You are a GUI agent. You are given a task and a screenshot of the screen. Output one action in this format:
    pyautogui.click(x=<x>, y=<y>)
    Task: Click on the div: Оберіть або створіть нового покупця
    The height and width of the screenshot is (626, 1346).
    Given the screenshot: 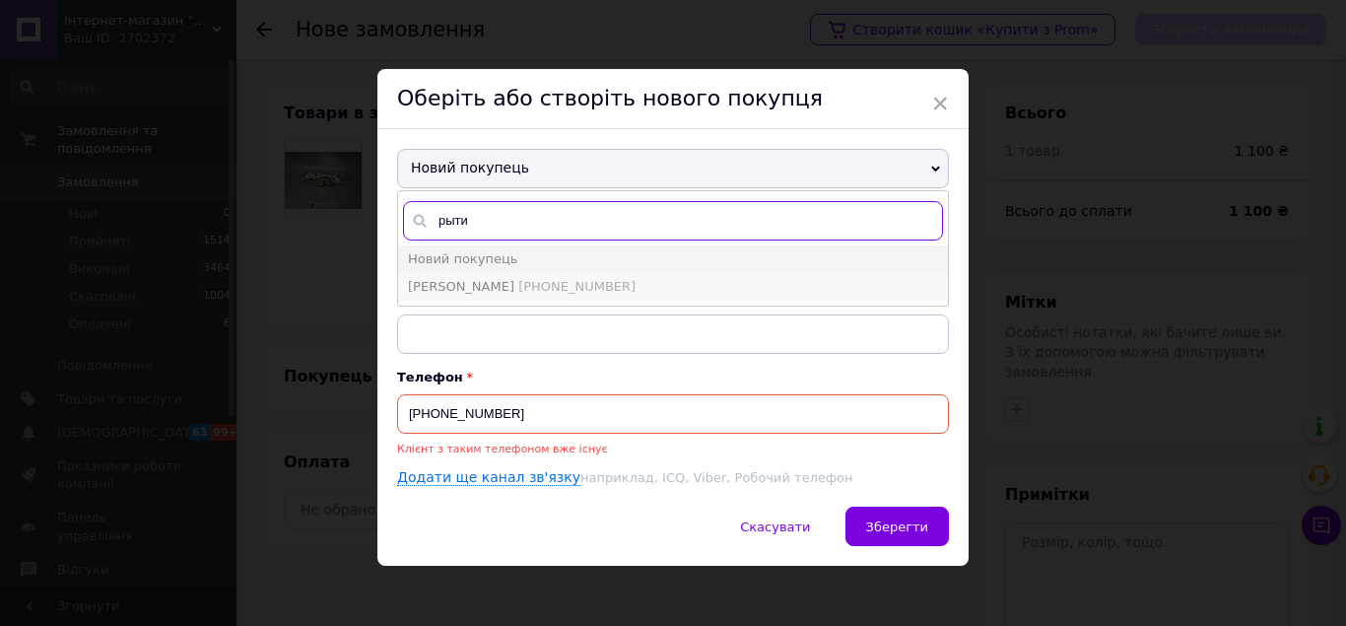 What is the action you would take?
    pyautogui.click(x=673, y=99)
    